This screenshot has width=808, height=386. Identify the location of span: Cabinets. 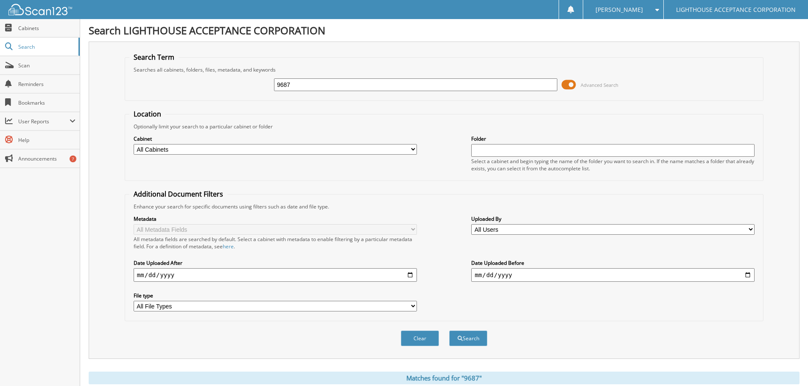
(47, 28).